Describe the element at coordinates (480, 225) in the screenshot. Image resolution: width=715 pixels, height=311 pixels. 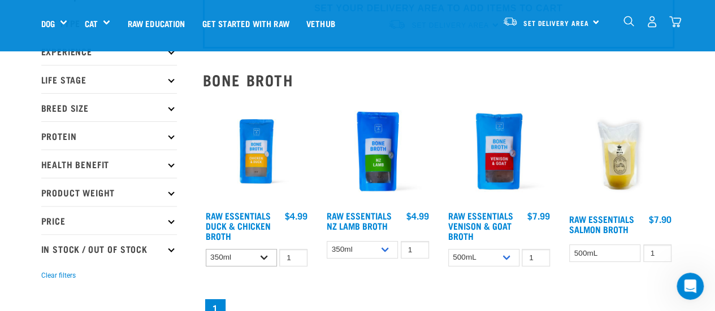
I see `a: Raw Essentials Venison & Goat Broth` at that location.